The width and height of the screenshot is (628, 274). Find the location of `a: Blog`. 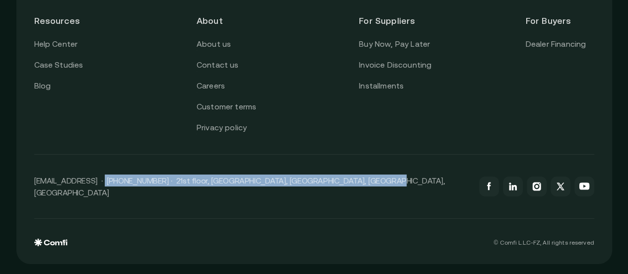

a: Blog is located at coordinates (43, 86).